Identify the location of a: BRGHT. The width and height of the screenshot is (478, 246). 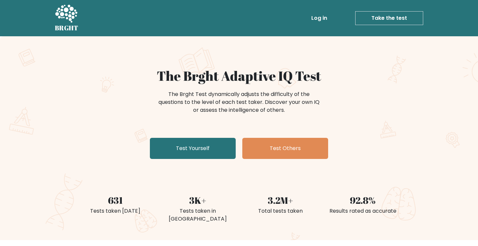
(67, 18).